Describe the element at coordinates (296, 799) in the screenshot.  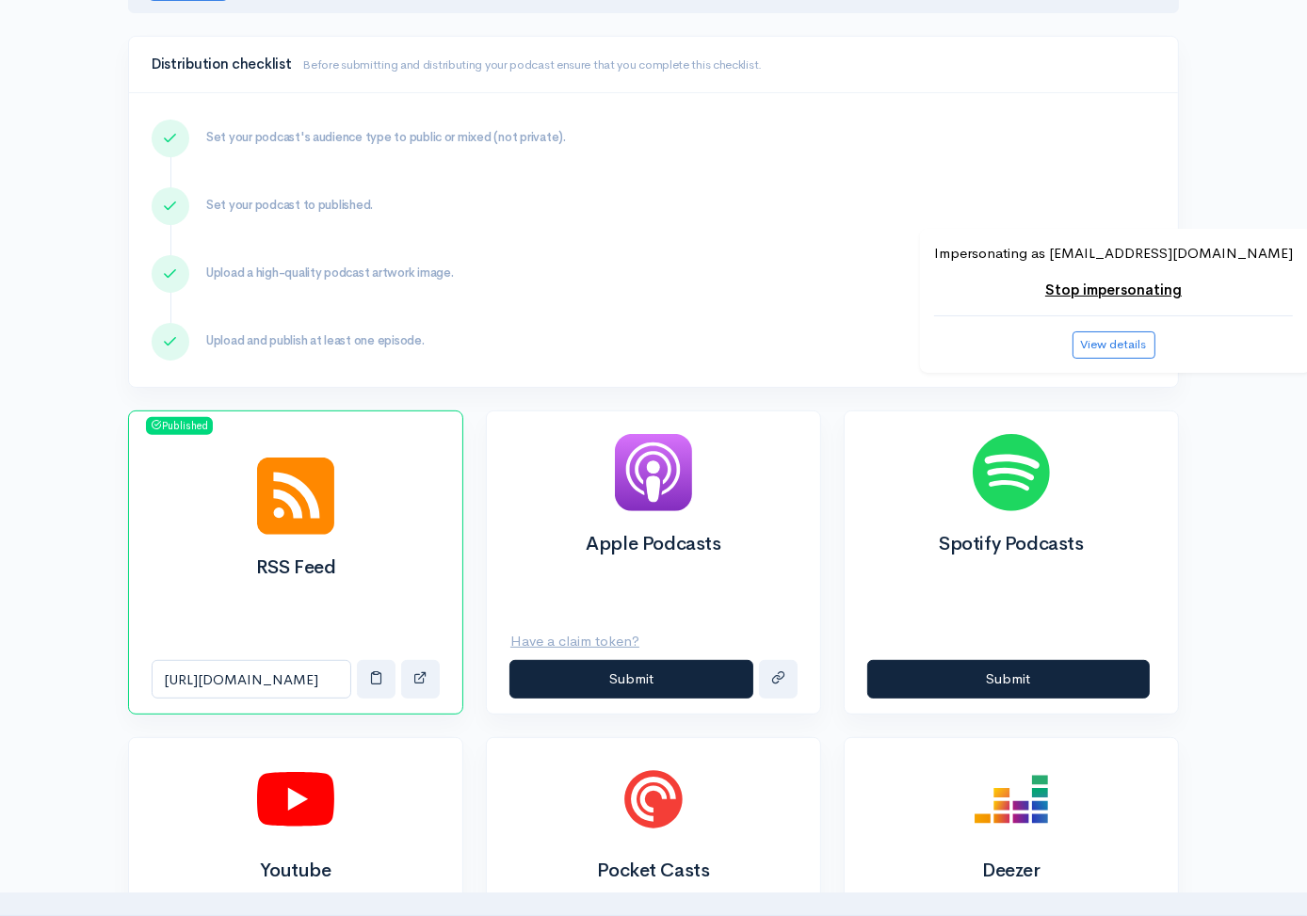
I see `img: Youtube logo` at that location.